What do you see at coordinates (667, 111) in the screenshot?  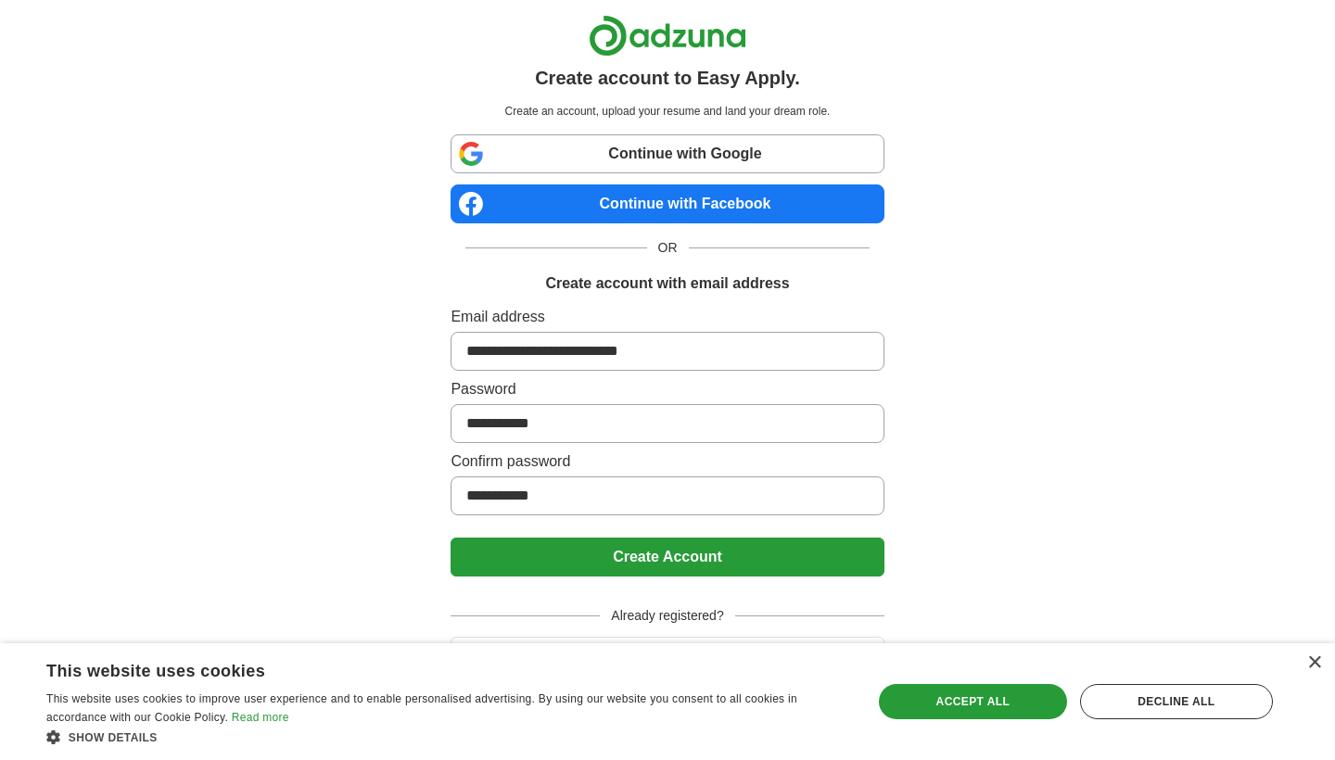 I see `p: Create an account, upload your resume and land your dream role.` at bounding box center [667, 111].